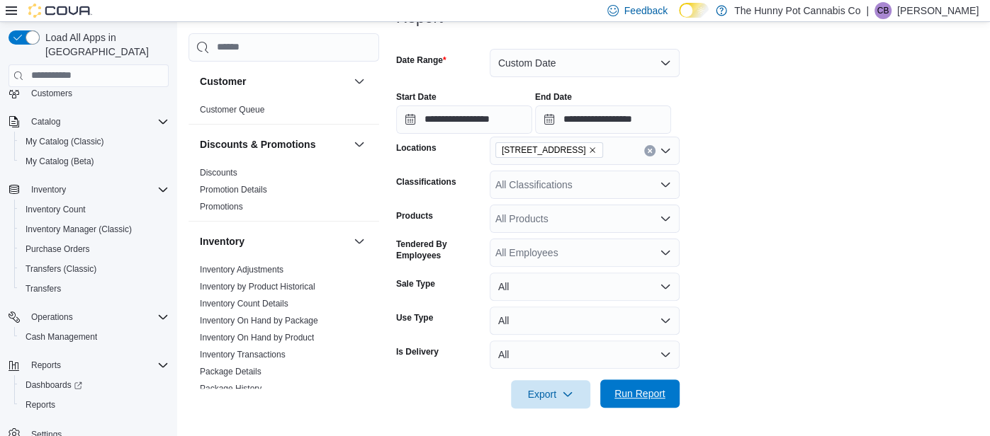 This screenshot has width=990, height=436. Describe the element at coordinates (283, 112) in the screenshot. I see `div: Customer` at that location.